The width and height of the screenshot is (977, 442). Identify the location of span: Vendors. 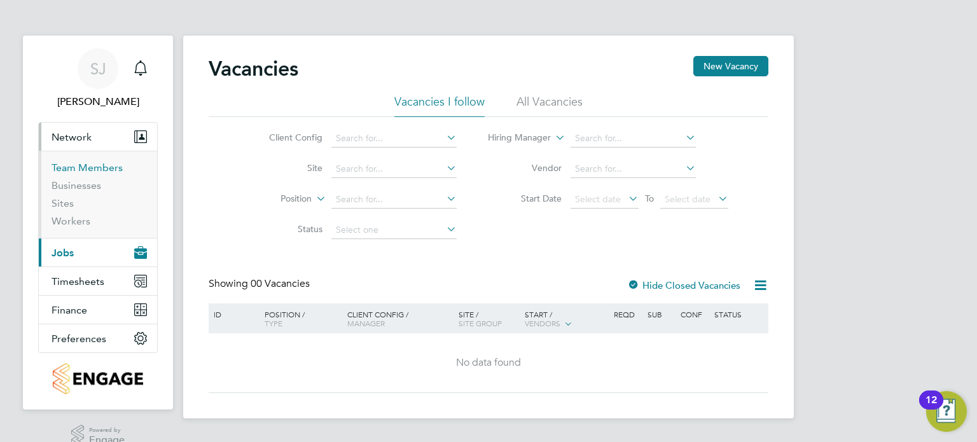
(543, 323).